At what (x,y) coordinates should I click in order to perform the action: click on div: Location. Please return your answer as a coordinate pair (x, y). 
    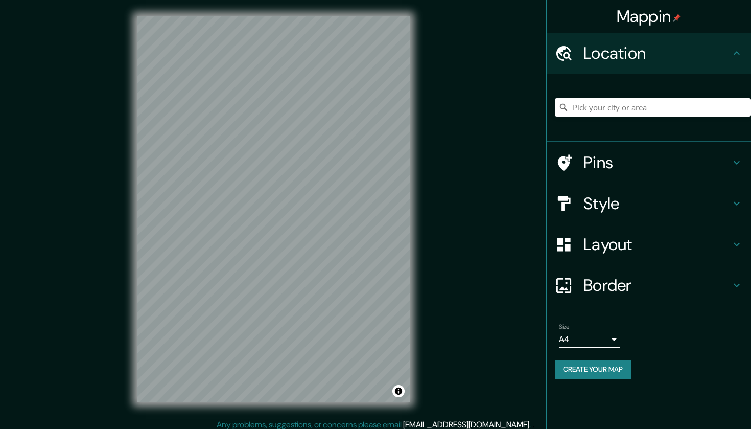
    Looking at the image, I should click on (649, 53).